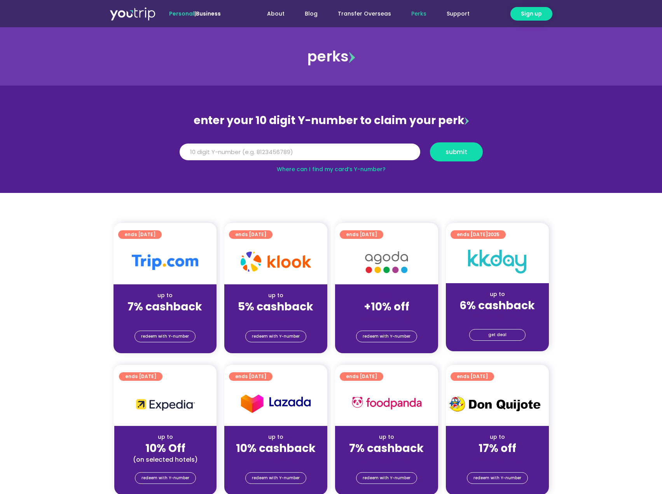  I want to click on a: About, so click(276, 14).